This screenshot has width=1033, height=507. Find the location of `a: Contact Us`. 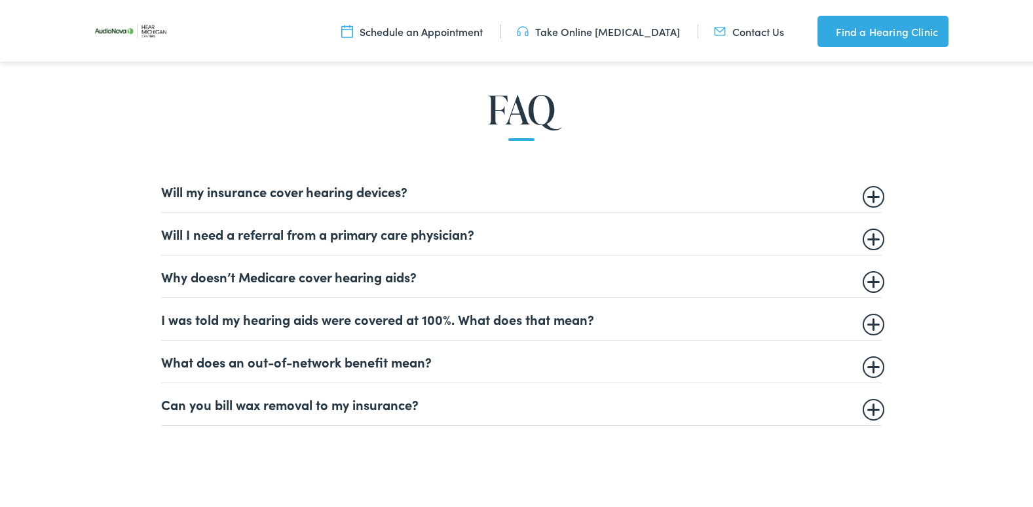

a: Contact Us is located at coordinates (749, 29).